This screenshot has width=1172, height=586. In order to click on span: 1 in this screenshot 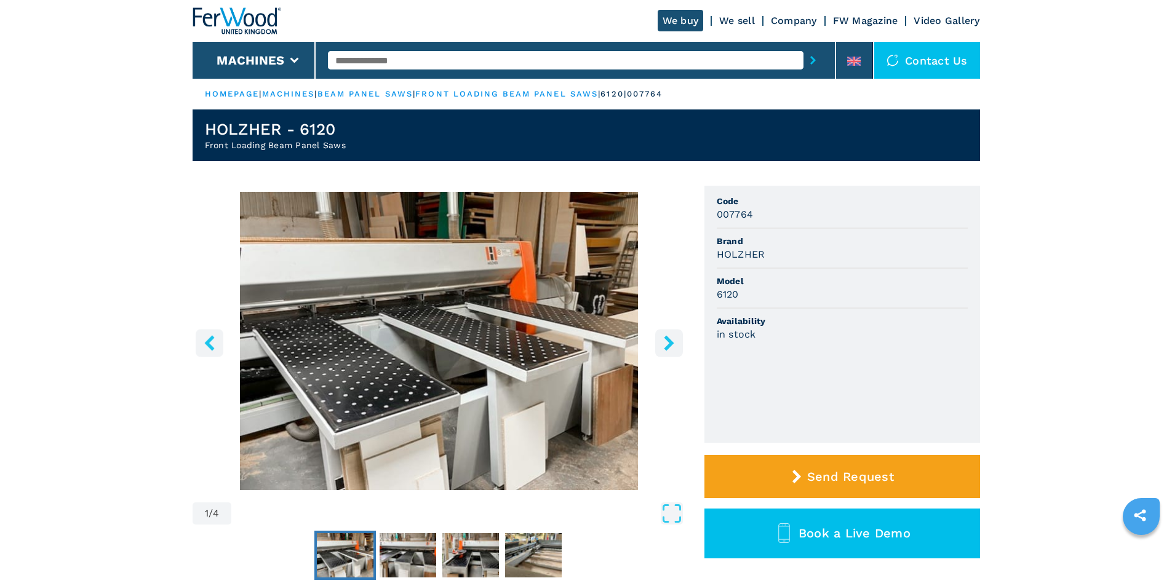, I will do `click(207, 514)`.